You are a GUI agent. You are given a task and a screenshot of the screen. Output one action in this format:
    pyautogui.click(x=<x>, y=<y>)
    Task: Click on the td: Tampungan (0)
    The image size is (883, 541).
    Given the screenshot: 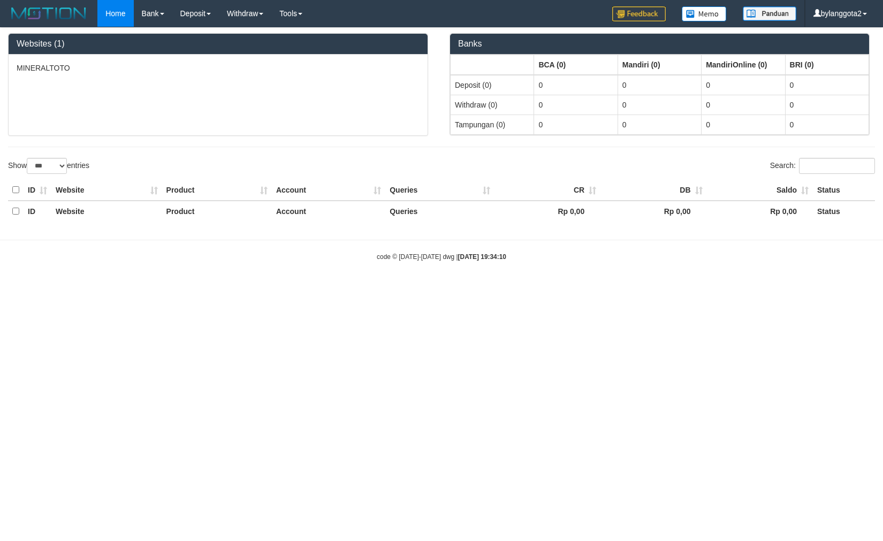 What is the action you would take?
    pyautogui.click(x=492, y=124)
    